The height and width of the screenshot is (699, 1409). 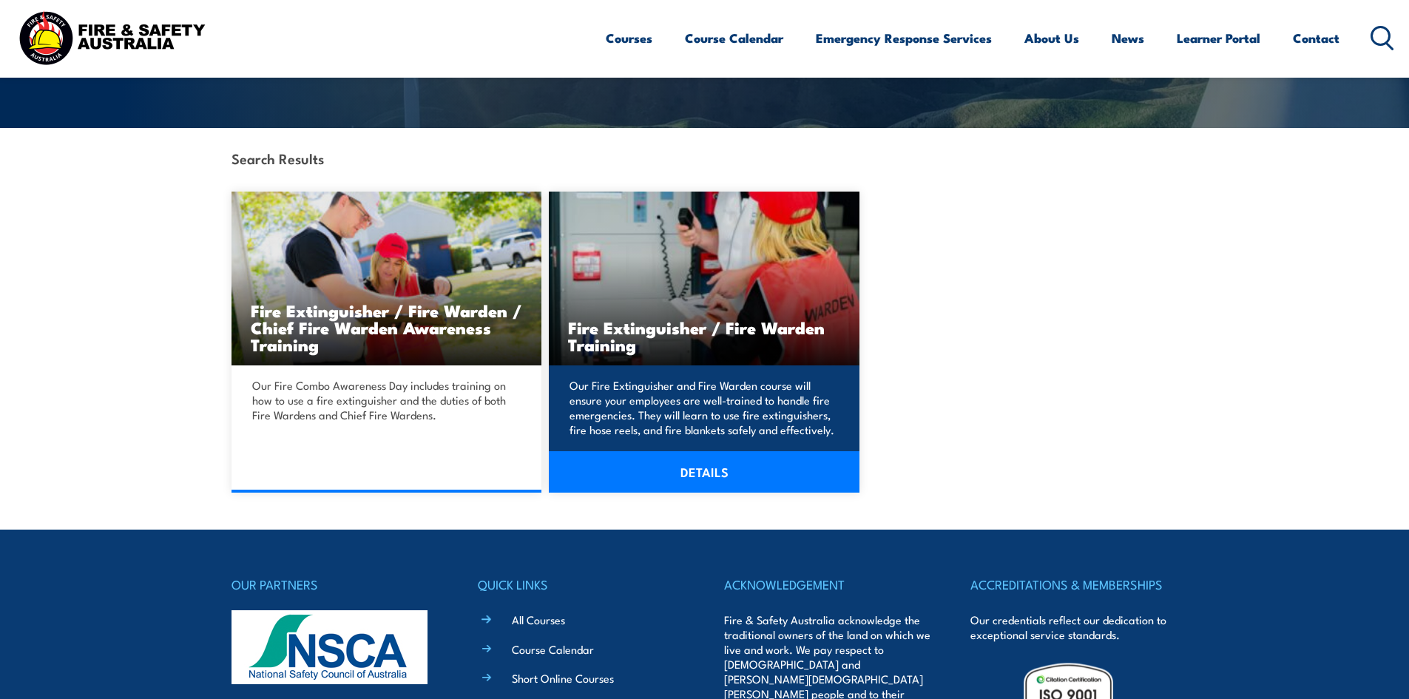 I want to click on h4: OUR PARTNERS, so click(x=335, y=584).